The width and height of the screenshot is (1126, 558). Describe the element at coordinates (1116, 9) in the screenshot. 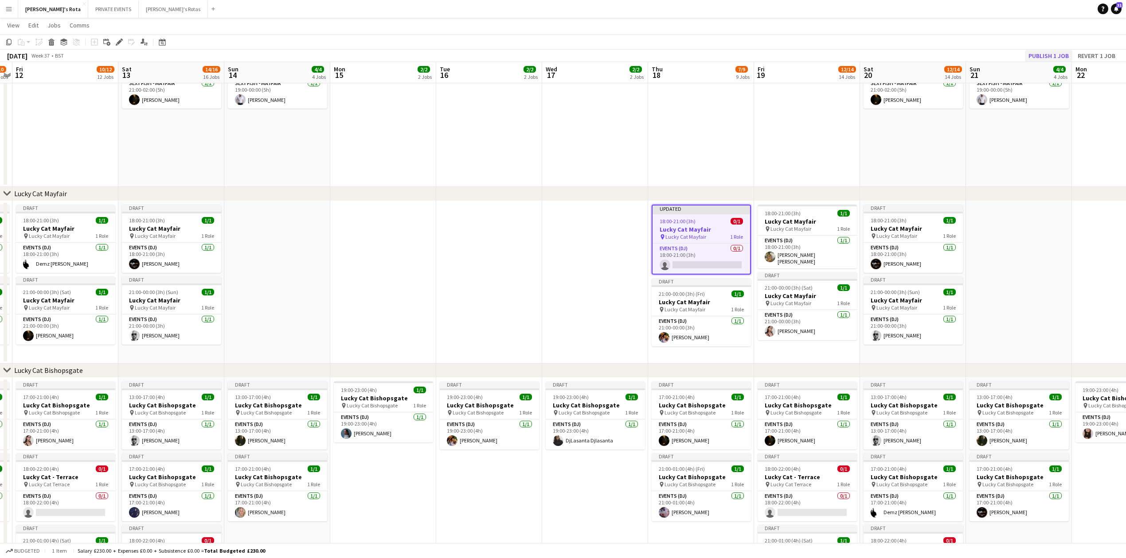

I see `a: 31` at that location.